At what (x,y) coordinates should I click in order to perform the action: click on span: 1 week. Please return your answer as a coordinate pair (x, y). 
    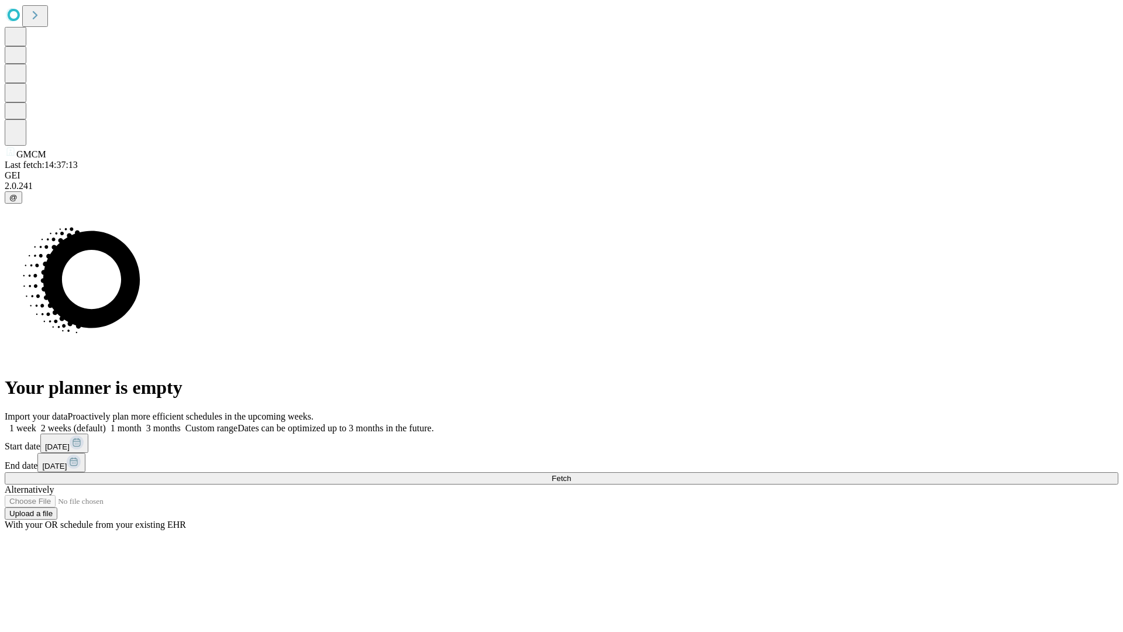
    Looking at the image, I should click on (23, 428).